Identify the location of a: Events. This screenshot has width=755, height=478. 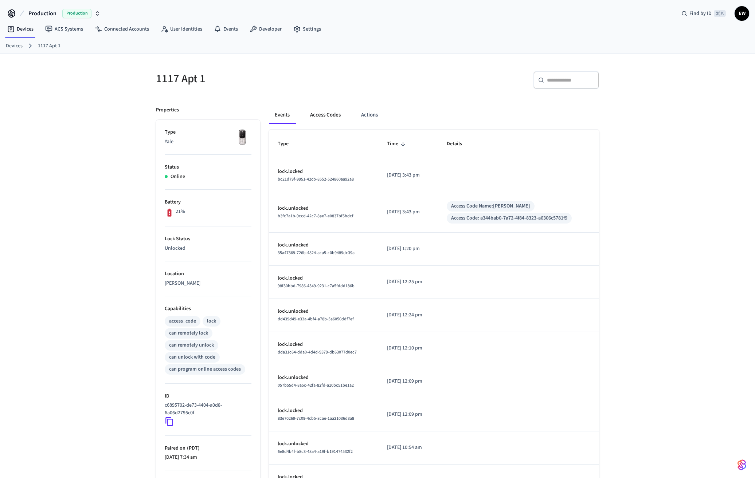
(226, 29).